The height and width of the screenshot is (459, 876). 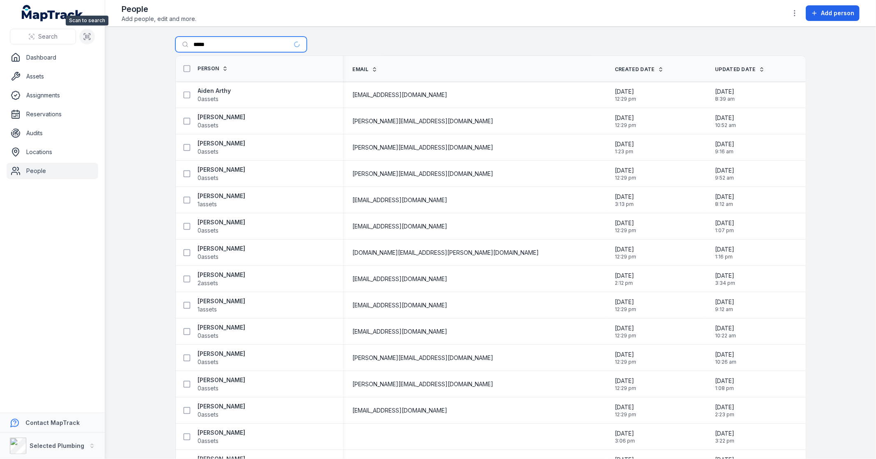 What do you see at coordinates (624, 147) in the screenshot?
I see `time: 13/02/2025, 1:23:00 pm` at bounding box center [624, 147].